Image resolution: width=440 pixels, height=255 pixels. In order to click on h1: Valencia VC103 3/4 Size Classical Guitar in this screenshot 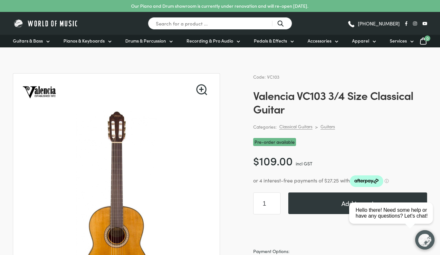, I will do `click(340, 102)`.